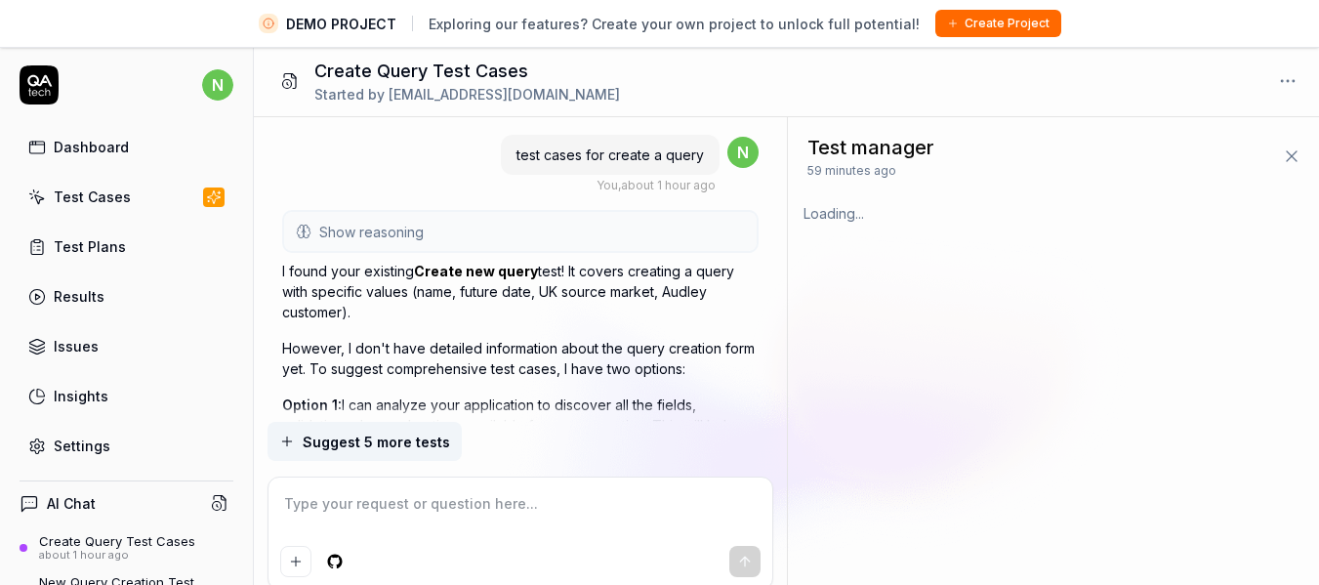  What do you see at coordinates (126, 346) in the screenshot?
I see `a: Issues` at bounding box center [126, 346].